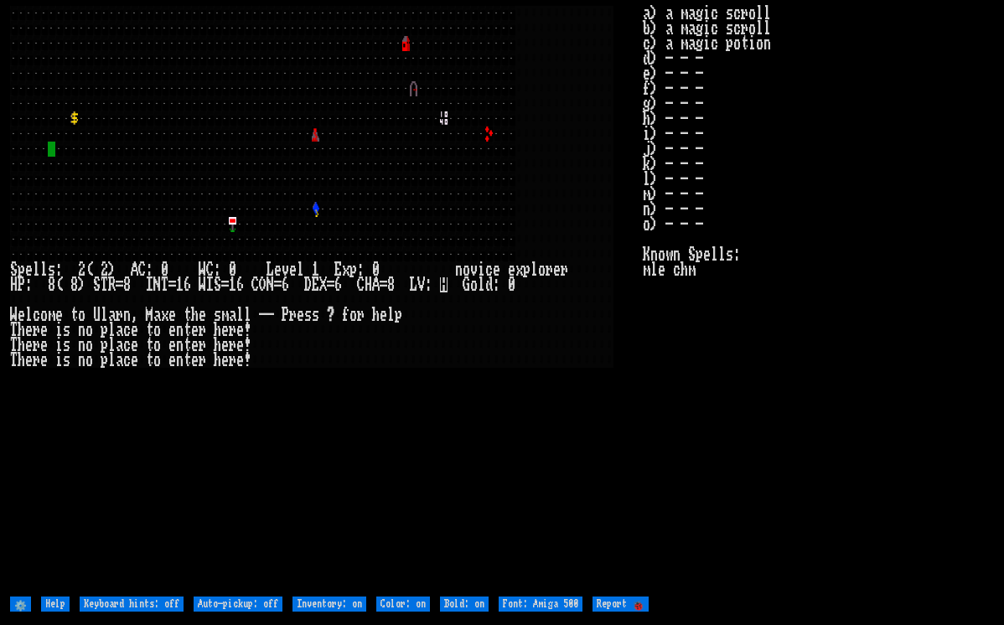 Image resolution: width=1004 pixels, height=625 pixels. What do you see at coordinates (285, 270) in the screenshot?
I see `div: v` at bounding box center [285, 270].